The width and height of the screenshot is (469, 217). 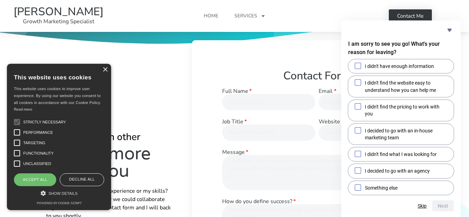 I want to click on a: Read more, so click(x=23, y=109).